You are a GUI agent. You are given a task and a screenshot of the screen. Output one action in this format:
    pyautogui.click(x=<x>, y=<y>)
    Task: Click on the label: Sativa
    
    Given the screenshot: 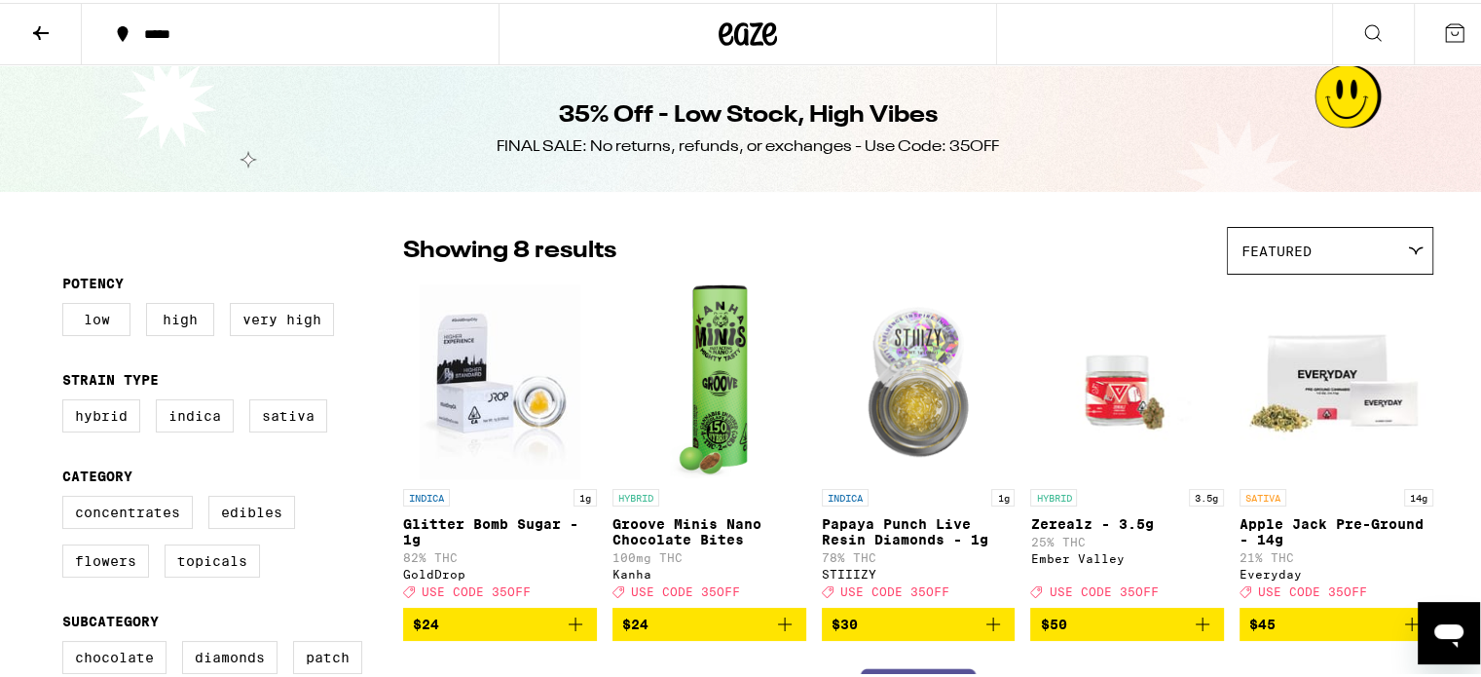 What is the action you would take?
    pyautogui.click(x=288, y=413)
    